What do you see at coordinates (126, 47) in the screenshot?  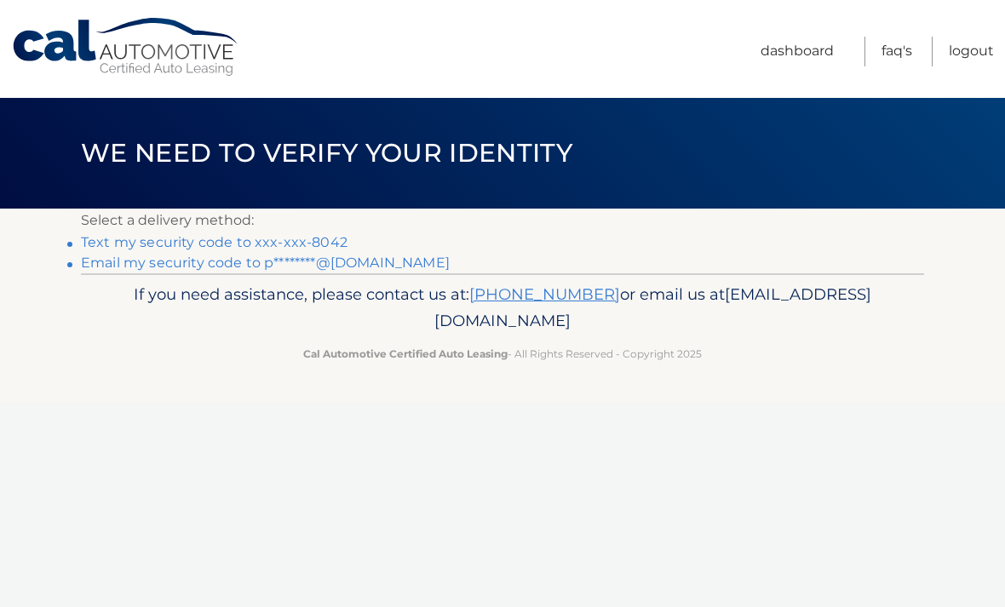 I see `a: Cal Automotive` at bounding box center [126, 47].